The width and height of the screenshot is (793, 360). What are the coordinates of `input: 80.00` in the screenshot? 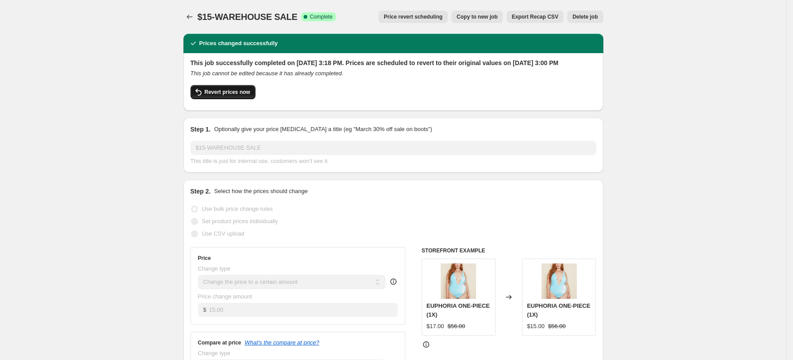 It's located at (303, 310).